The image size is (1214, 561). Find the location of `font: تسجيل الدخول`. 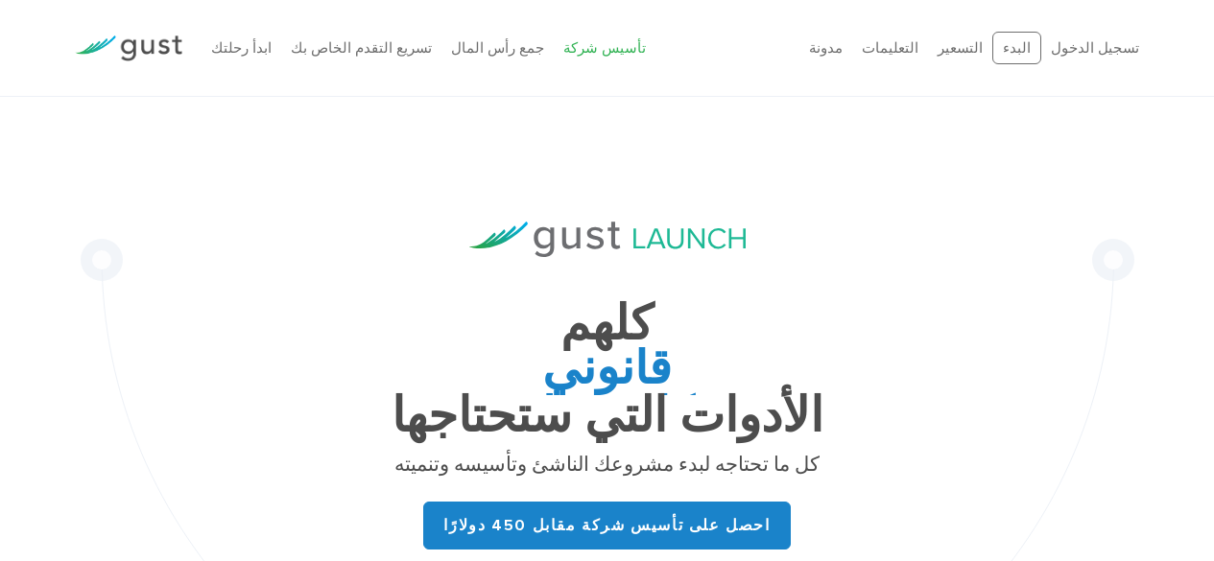

font: تسجيل الدخول is located at coordinates (1095, 48).